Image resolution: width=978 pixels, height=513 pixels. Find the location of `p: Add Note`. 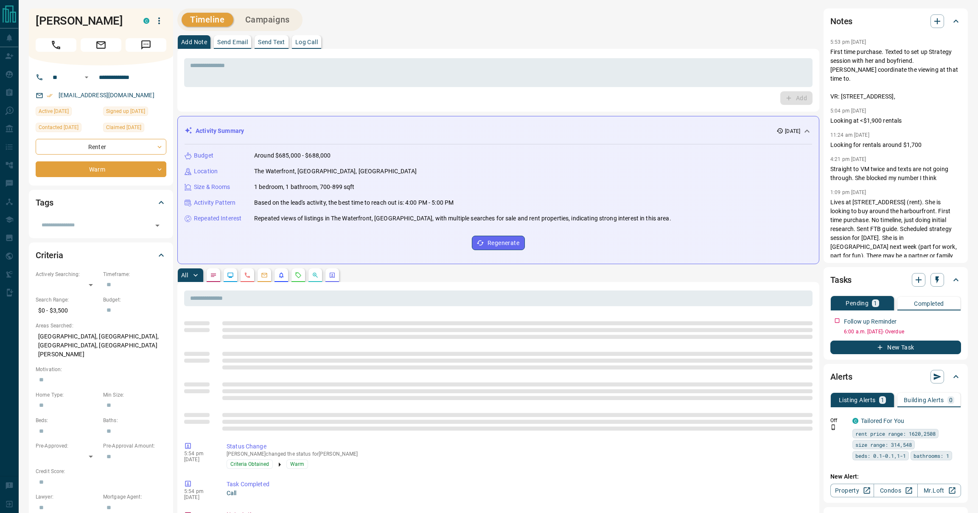

p: Add Note is located at coordinates (194, 42).